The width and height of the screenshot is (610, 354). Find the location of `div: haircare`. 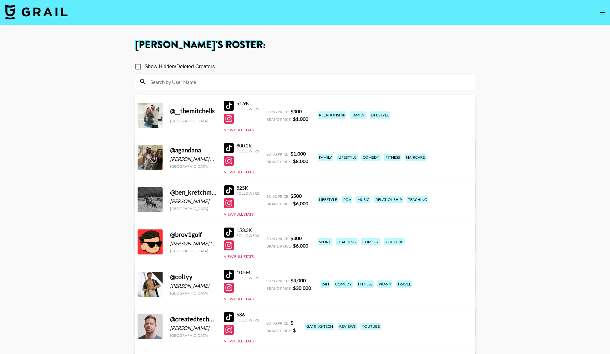

div: haircare is located at coordinates (416, 157).